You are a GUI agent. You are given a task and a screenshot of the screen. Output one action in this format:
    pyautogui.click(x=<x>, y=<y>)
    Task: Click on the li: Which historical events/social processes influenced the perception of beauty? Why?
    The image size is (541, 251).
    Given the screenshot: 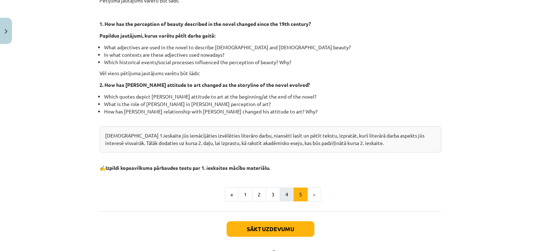 What is the action you would take?
    pyautogui.click(x=272, y=62)
    